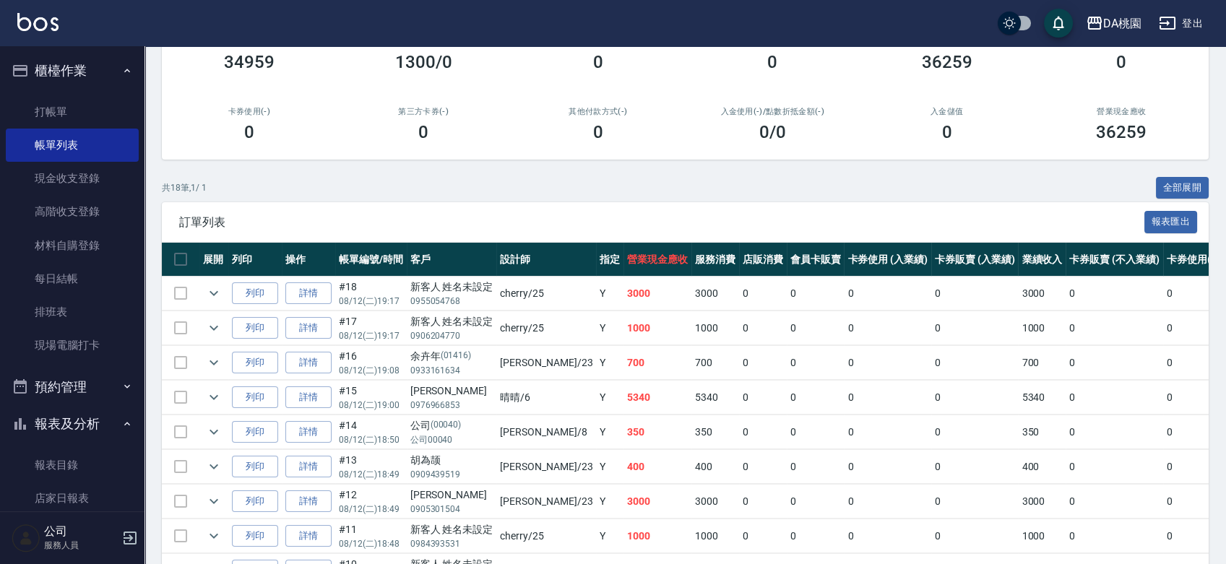 Image resolution: width=1226 pixels, height=564 pixels. Describe the element at coordinates (371, 509) in the screenshot. I see `p: 08/12 (二) 18:49` at that location.